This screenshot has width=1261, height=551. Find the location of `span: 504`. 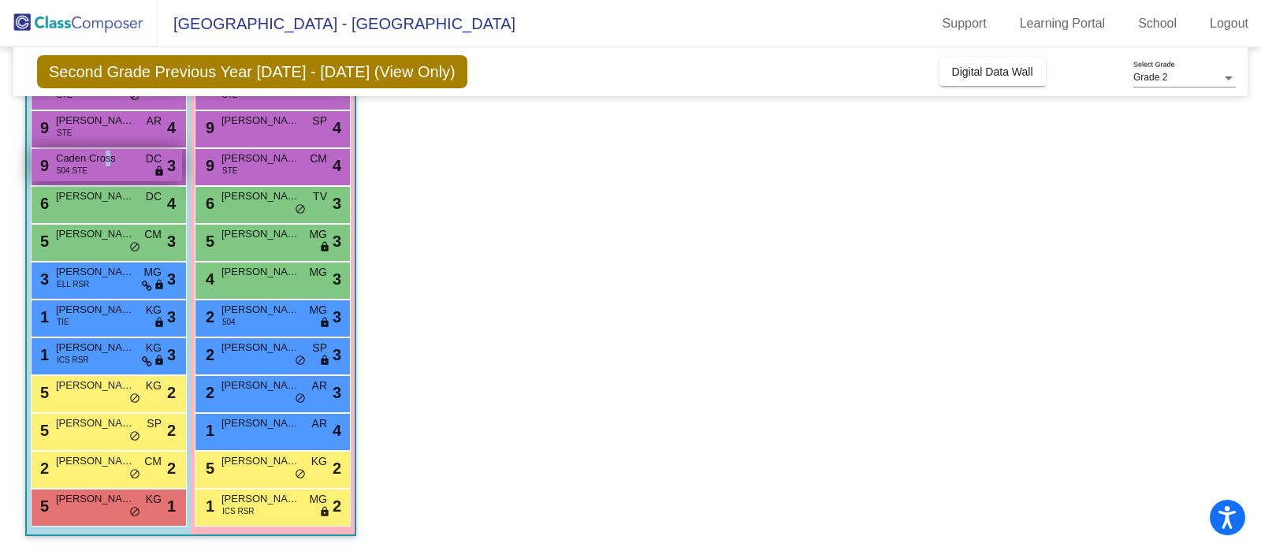

span: 504 is located at coordinates (228, 321).